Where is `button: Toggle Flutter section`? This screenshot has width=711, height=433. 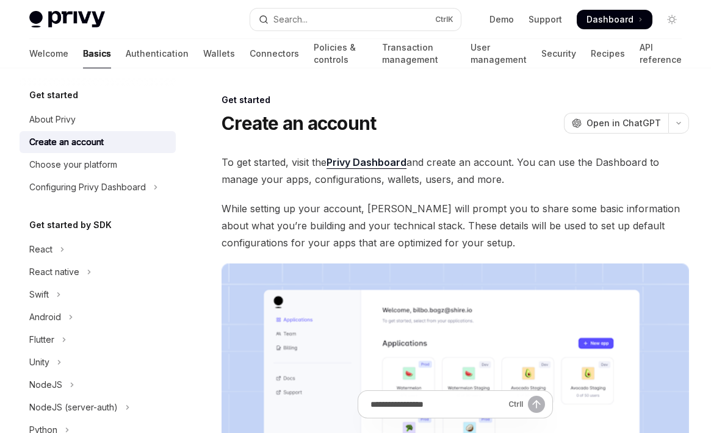 button: Toggle Flutter section is located at coordinates (98, 340).